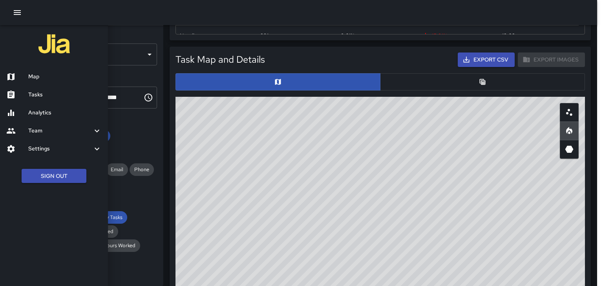 This screenshot has height=286, width=603. What do you see at coordinates (65, 95) in the screenshot?
I see `h6: Tasks` at bounding box center [65, 95].